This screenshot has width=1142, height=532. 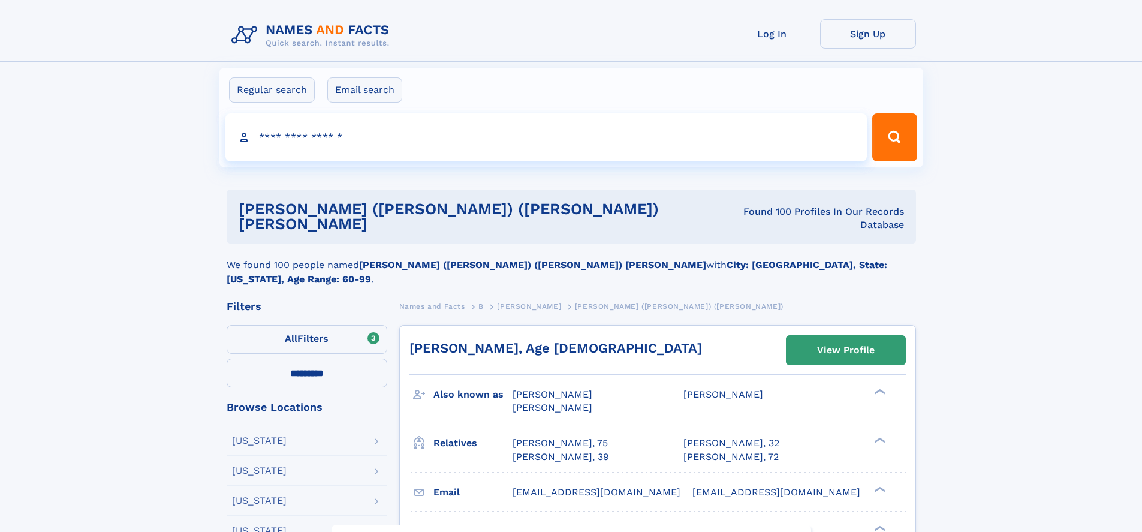 What do you see at coordinates (473, 395) in the screenshot?
I see `h3: Also known as` at bounding box center [473, 395].